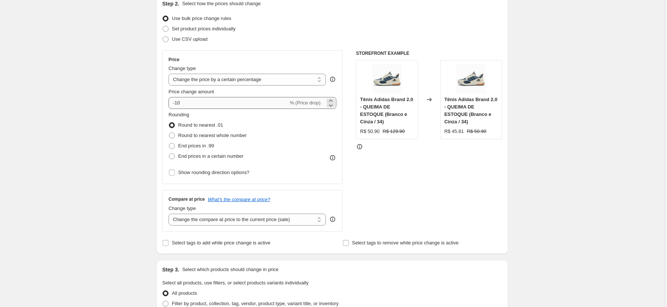 The image size is (667, 307). What do you see at coordinates (174, 60) in the screenshot?
I see `h3: Price` at bounding box center [174, 60].